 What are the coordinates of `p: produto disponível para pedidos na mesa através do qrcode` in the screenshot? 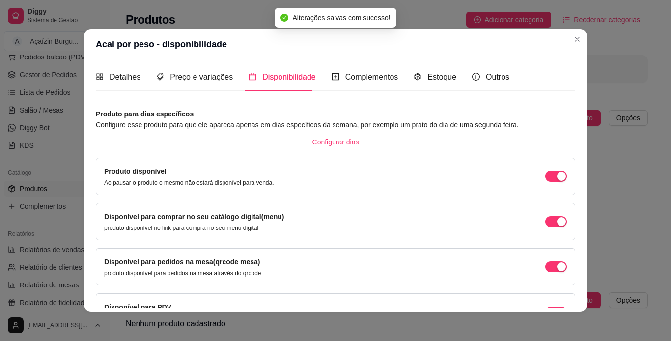 It's located at (183, 273).